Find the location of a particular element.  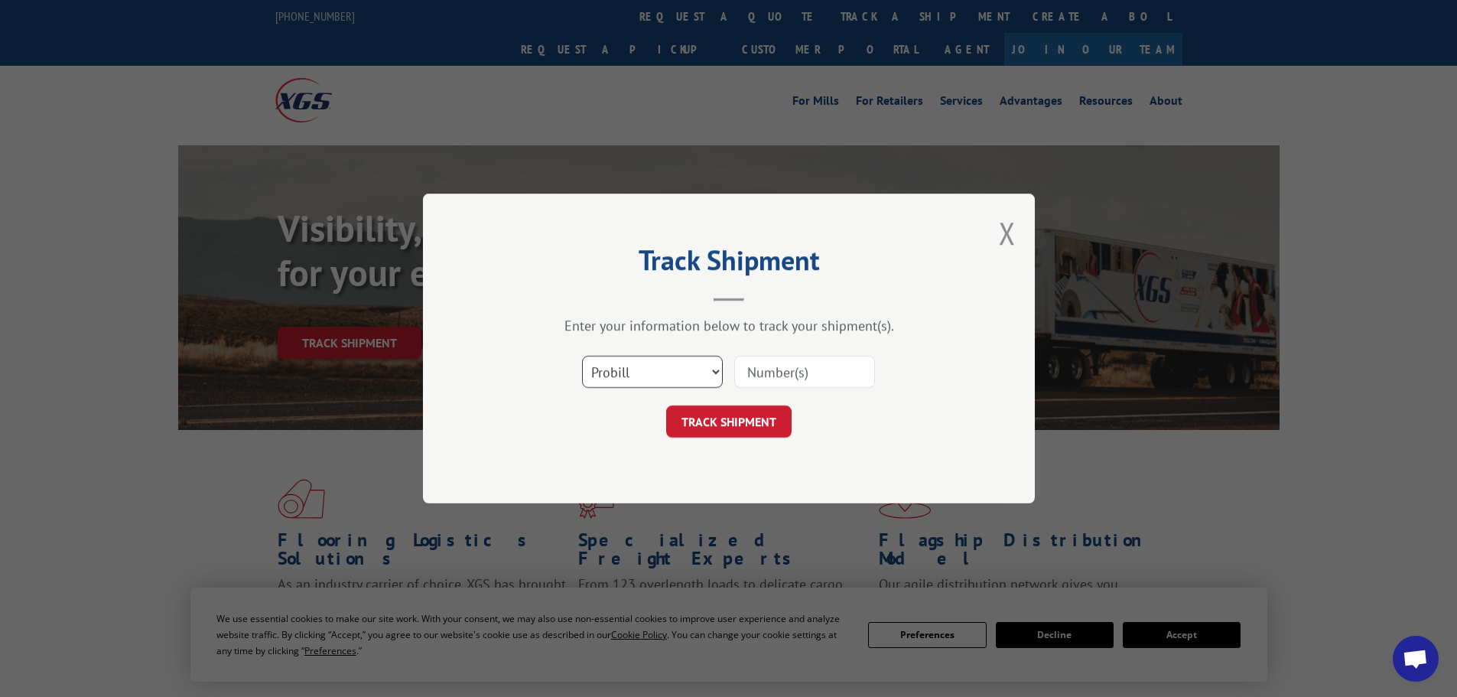

div: Enter your information below to track your shipment(s). is located at coordinates (729, 325).